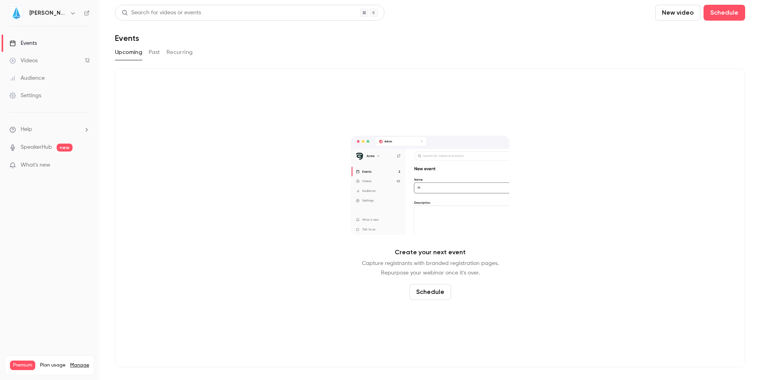  What do you see at coordinates (16, 13) in the screenshot?
I see `img: JIN` at bounding box center [16, 13].